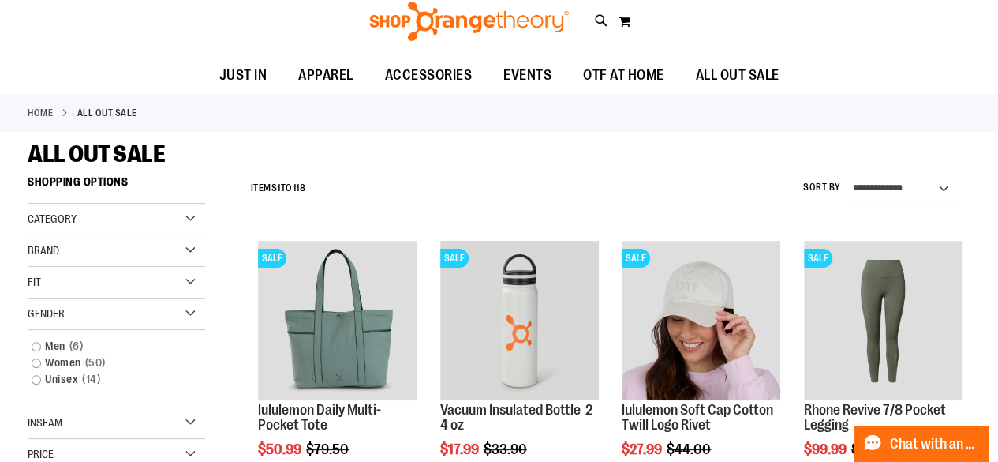 This screenshot has height=462, width=998. Describe the element at coordinates (320, 417) in the screenshot. I see `a: lululemon Daily Multi-Pocket Tote` at that location.